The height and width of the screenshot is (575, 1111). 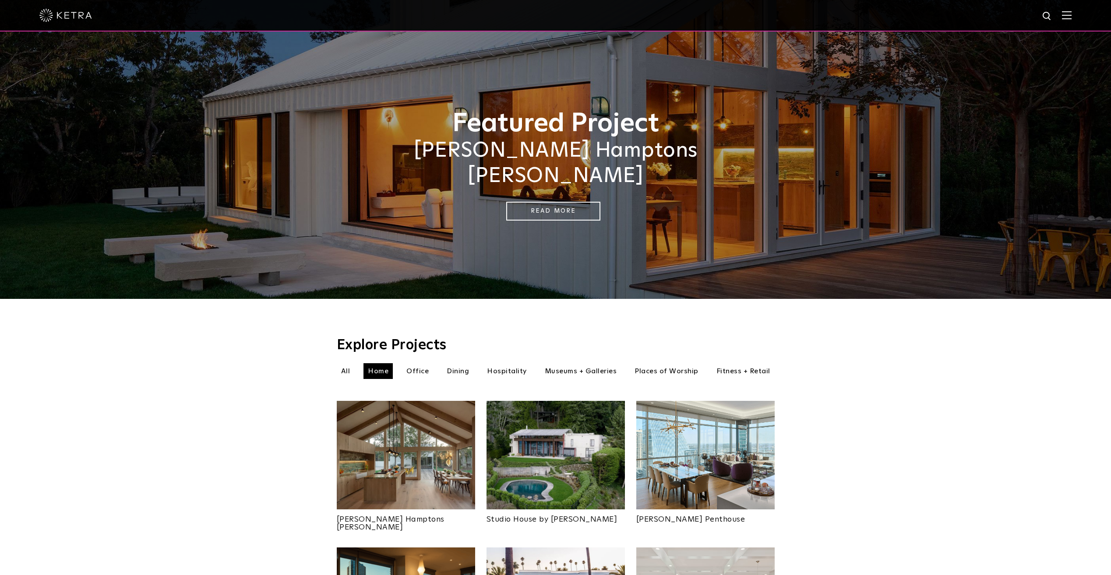 I want to click on img: An aerial view of Olson Kundig's Studio House in Seattle, so click(x=556, y=455).